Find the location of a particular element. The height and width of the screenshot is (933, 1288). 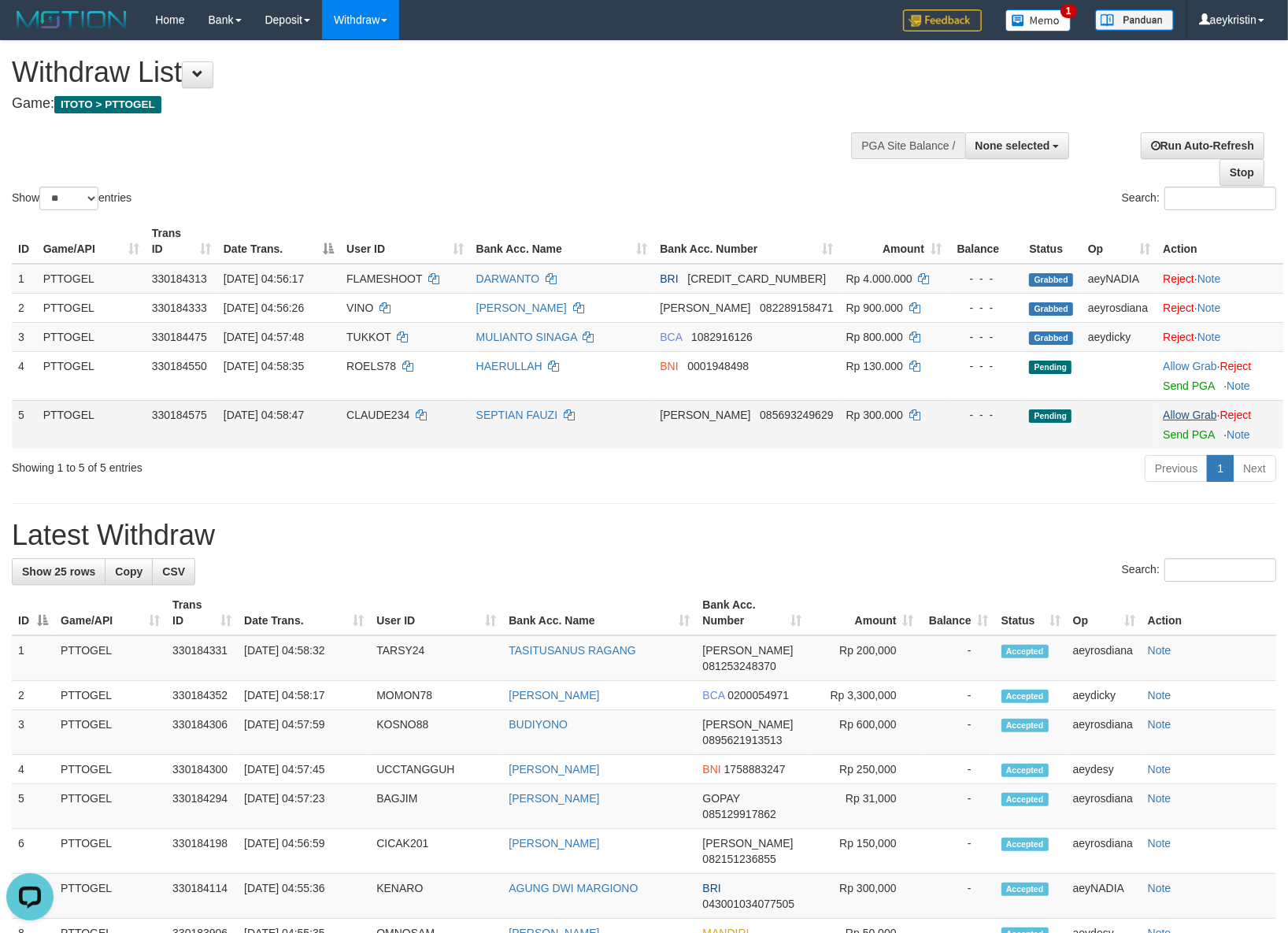

td: KENARO is located at coordinates (436, 896).